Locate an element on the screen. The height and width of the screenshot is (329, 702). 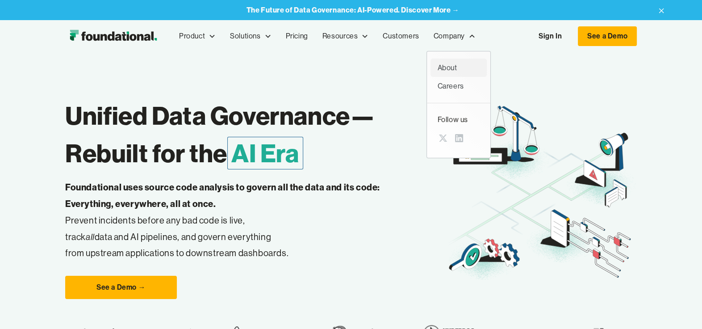
a: Sign In is located at coordinates (550, 36).